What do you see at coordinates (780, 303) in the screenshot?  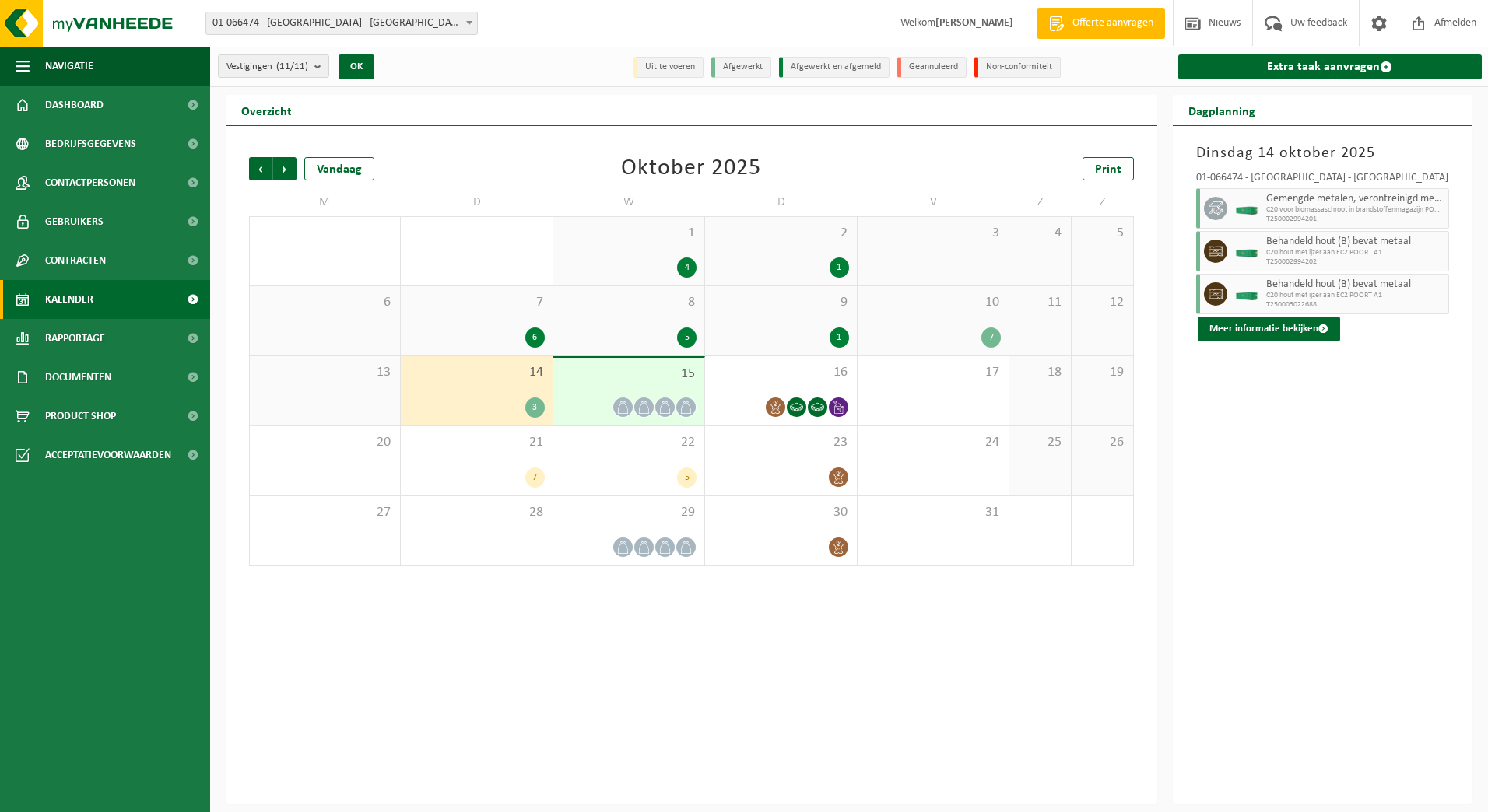 I see `span: 9` at bounding box center [780, 303].